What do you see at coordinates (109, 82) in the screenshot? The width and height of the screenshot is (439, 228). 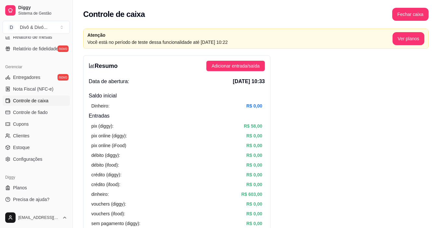 I see `span: Data de abertura:` at bounding box center [109, 82].